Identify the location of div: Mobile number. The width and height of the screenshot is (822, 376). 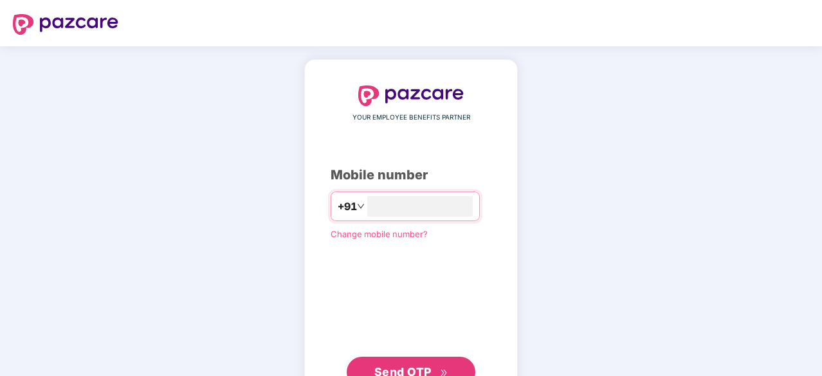
(411, 175).